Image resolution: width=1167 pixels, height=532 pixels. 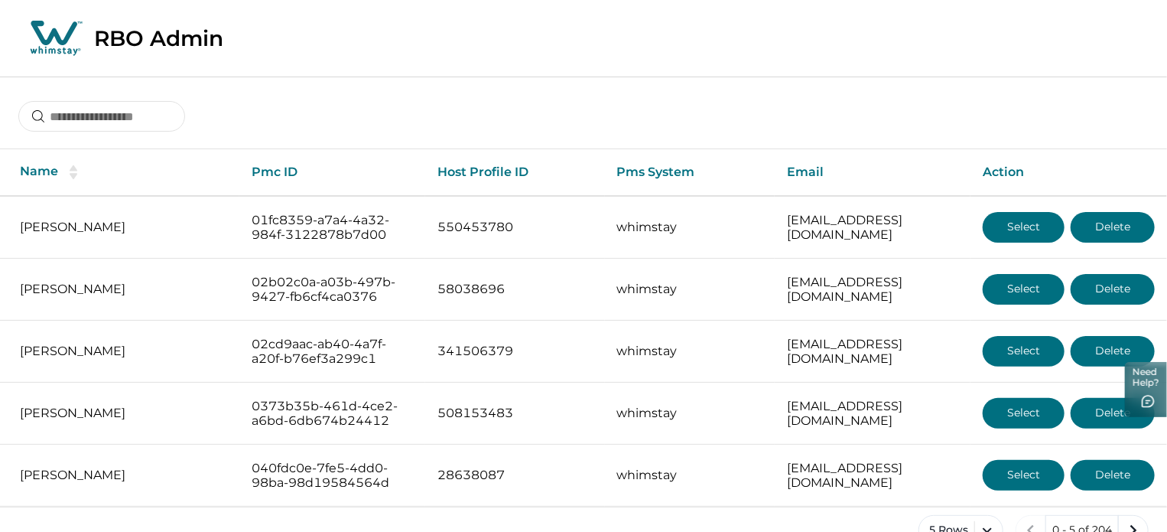 What do you see at coordinates (515, 289) in the screenshot?
I see `p: 58038696` at bounding box center [515, 289].